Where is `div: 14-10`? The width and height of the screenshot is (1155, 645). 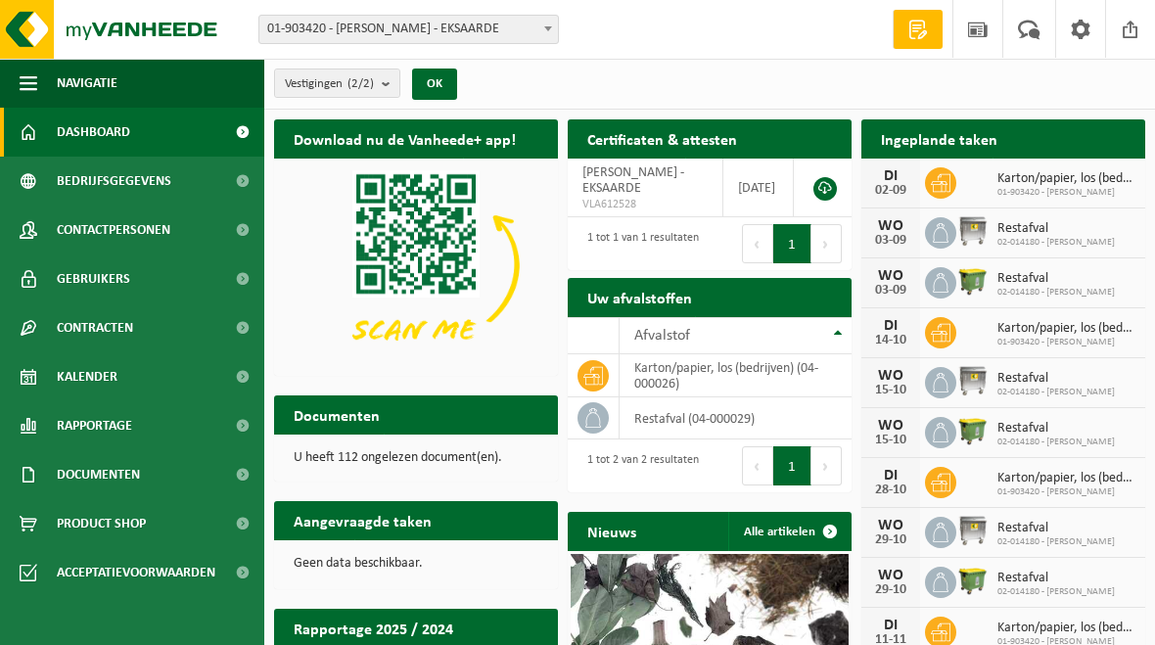
div: 14-10 is located at coordinates (891, 341).